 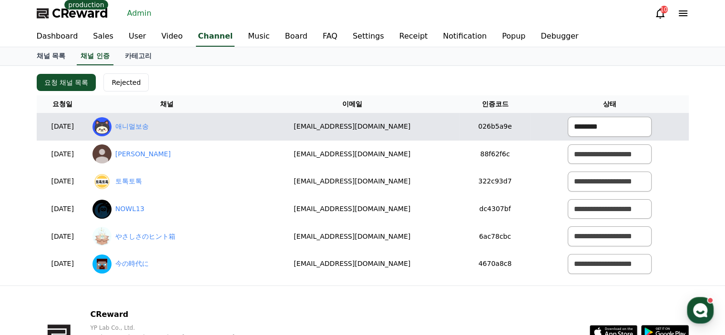 I want to click on td: 4670a8c8, so click(x=495, y=264).